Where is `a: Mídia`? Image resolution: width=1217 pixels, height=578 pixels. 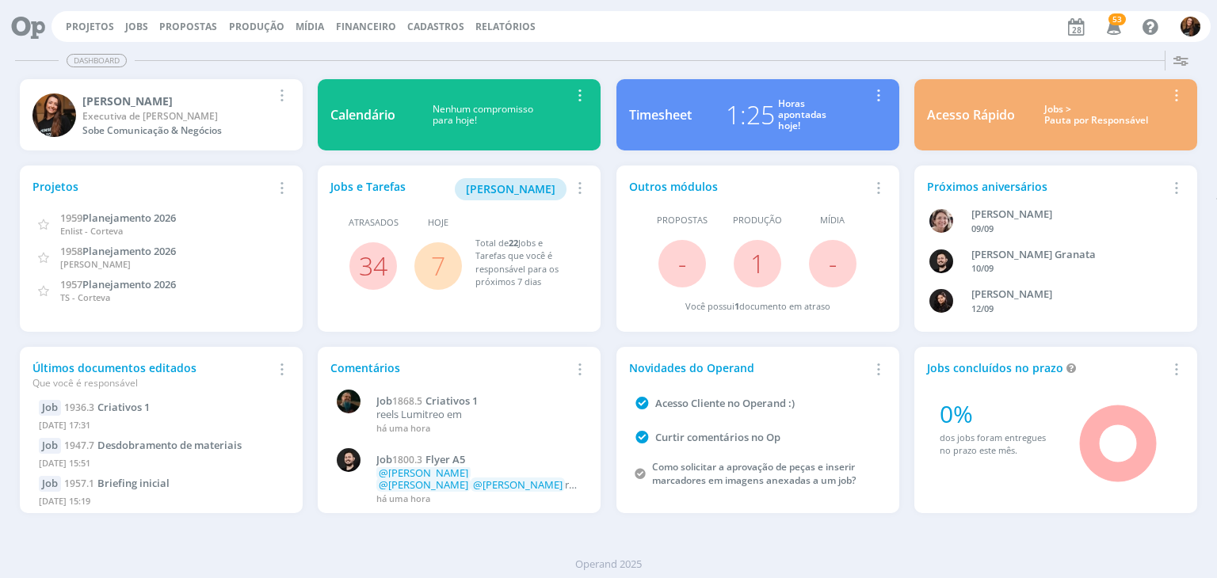
a: Mídia is located at coordinates (310, 26).